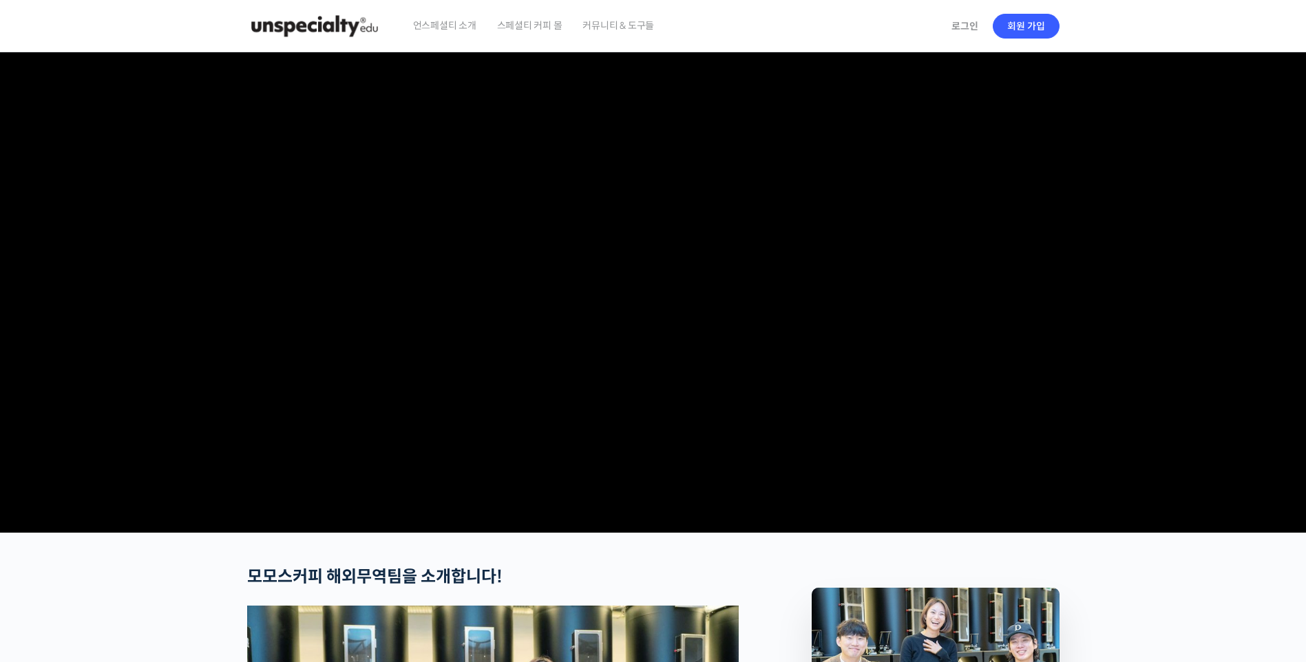 The width and height of the screenshot is (1306, 662). I want to click on strong: 모모스커피 해외무역팀을 소개합니다!, so click(374, 577).